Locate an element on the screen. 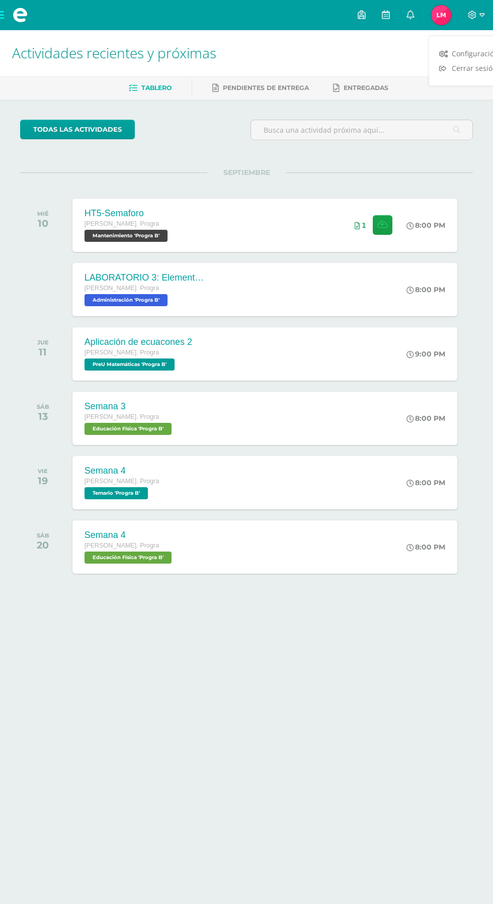  div: 11 is located at coordinates (43, 352).